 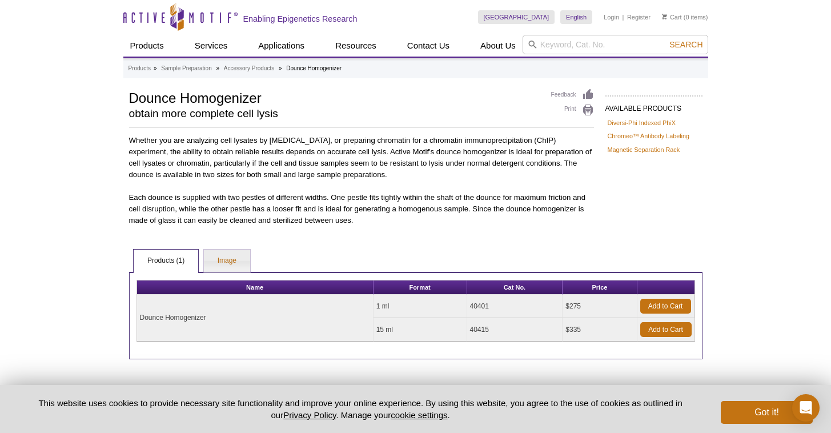 What do you see at coordinates (419, 415) in the screenshot?
I see `button: cookie settings` at bounding box center [419, 415].